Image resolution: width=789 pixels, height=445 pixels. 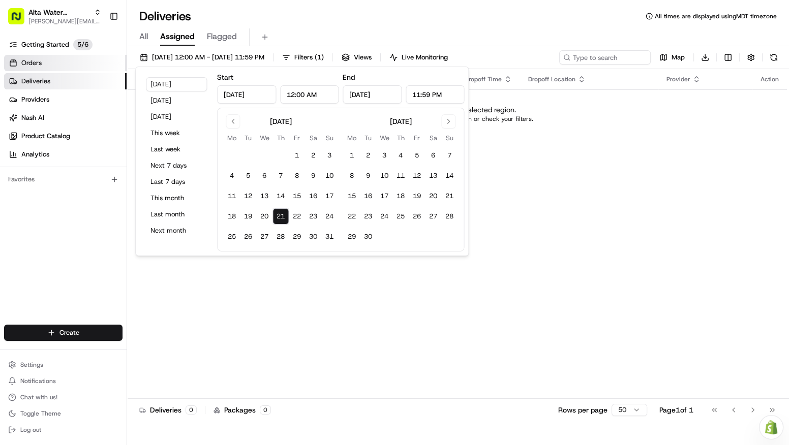 What do you see at coordinates (165, 16) in the screenshot?
I see `h1: Deliveries` at bounding box center [165, 16].